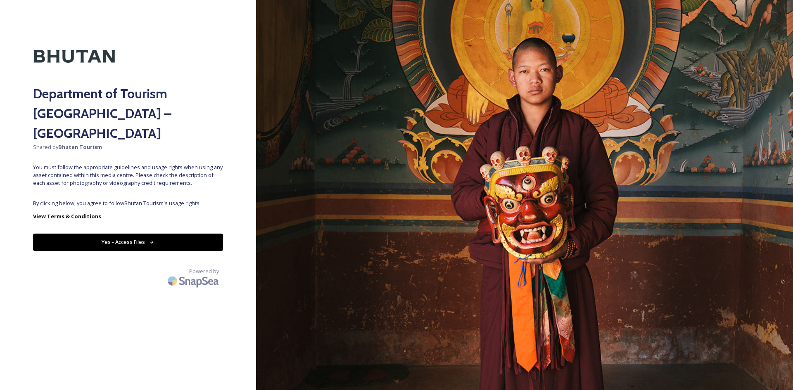  What do you see at coordinates (67, 216) in the screenshot?
I see `strong: View Terms & Conditions` at bounding box center [67, 216].